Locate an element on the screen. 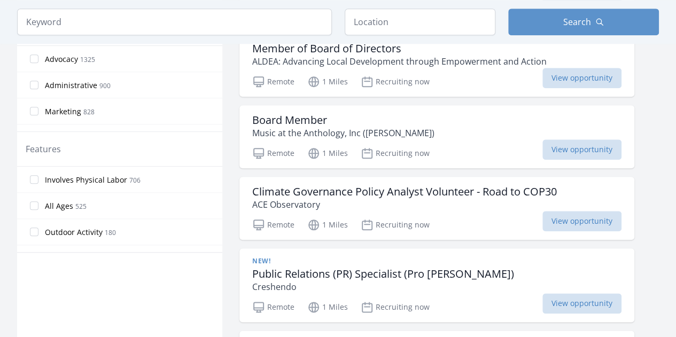 Image resolution: width=676 pixels, height=337 pixels. span: 1325 is located at coordinates (88, 59).